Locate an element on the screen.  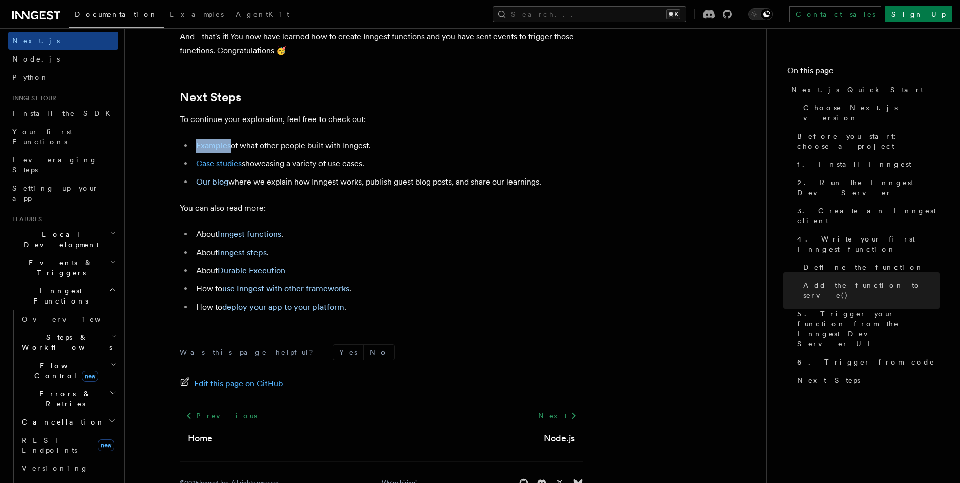
a: Next.js Quick Start is located at coordinates (863, 90).